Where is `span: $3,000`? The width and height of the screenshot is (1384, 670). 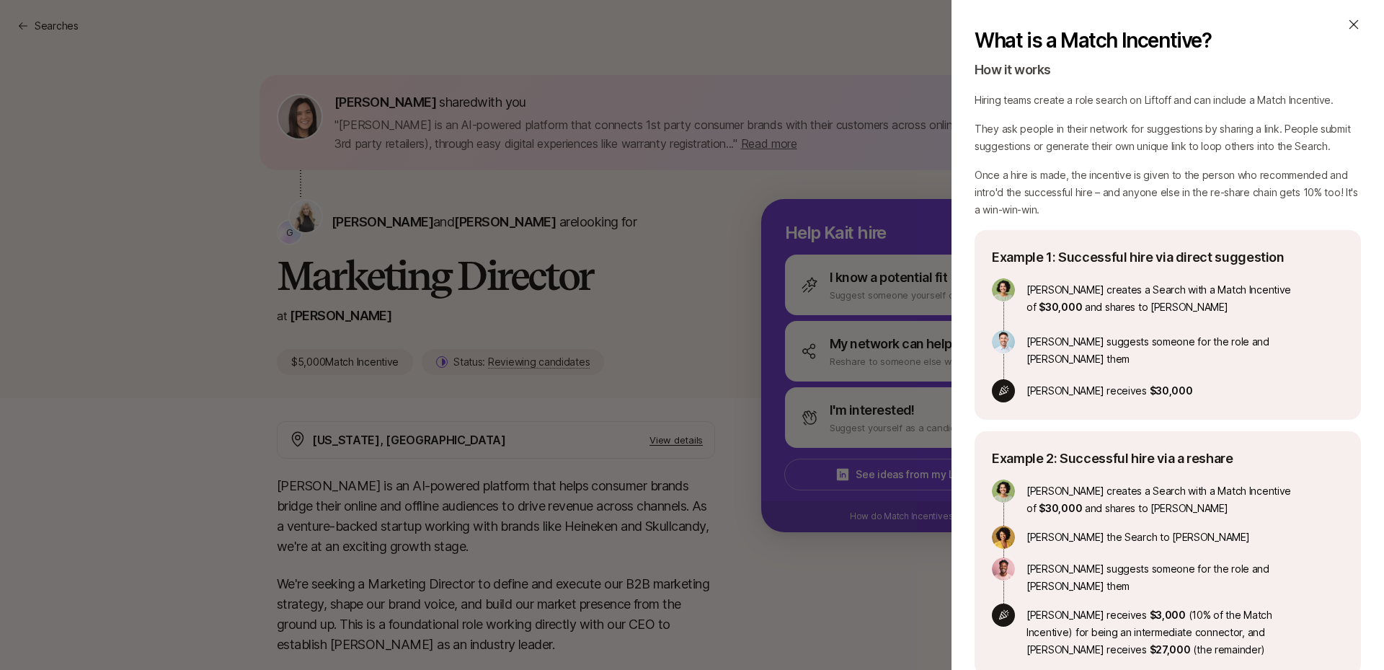
span: $3,000 is located at coordinates (1168, 614).